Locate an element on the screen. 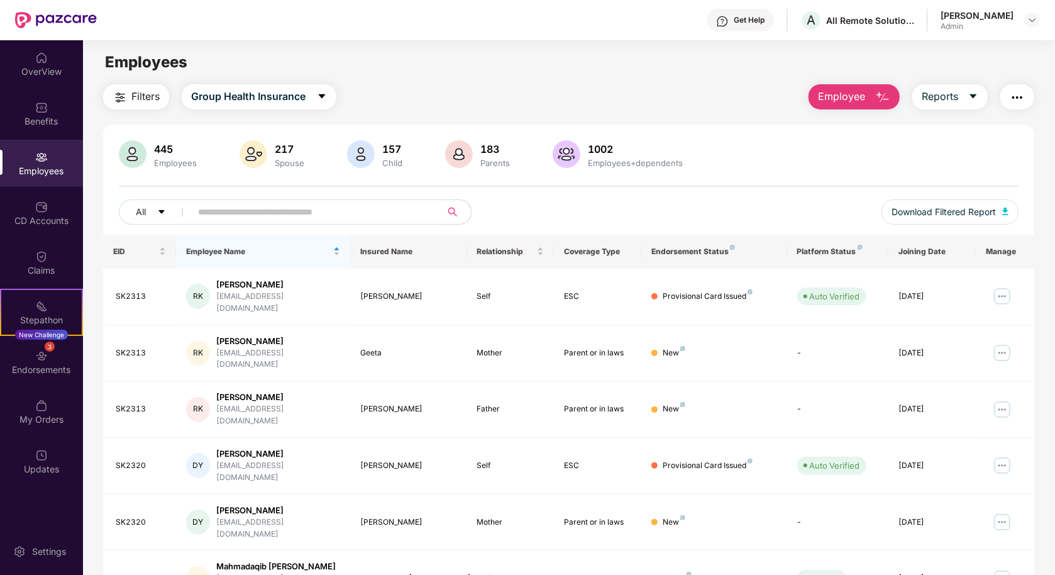 This screenshot has height=575, width=1055. img: New Pazcare Logo is located at coordinates (56, 20).